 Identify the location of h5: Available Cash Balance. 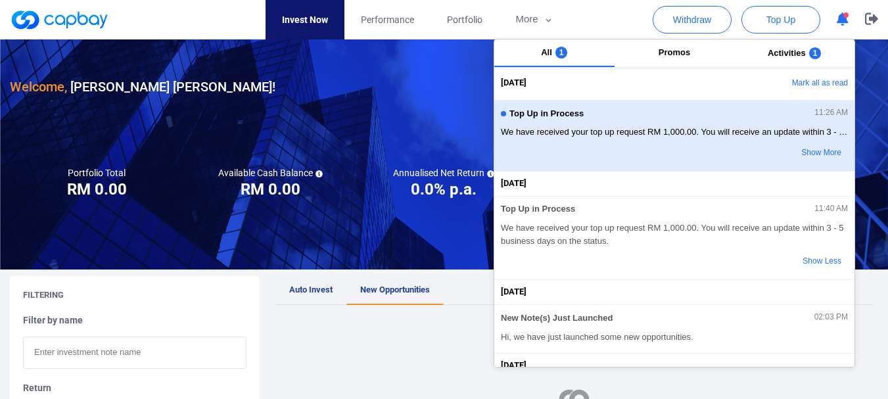
(270, 173).